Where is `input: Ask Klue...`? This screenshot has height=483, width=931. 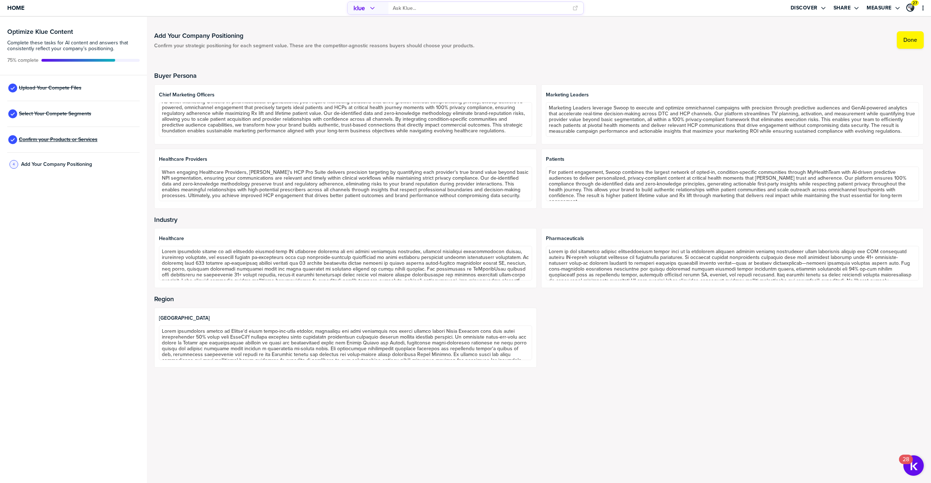
input: Ask Klue... is located at coordinates (480, 8).